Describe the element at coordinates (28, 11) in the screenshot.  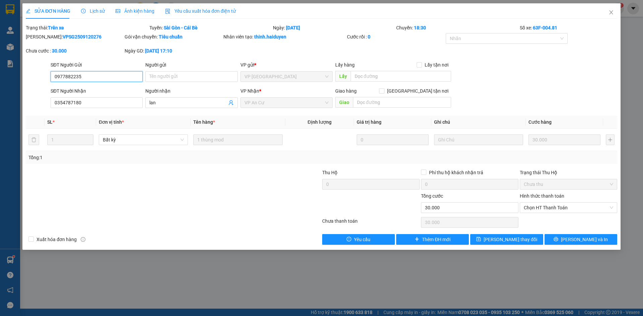
I see `span: edit` at that location.